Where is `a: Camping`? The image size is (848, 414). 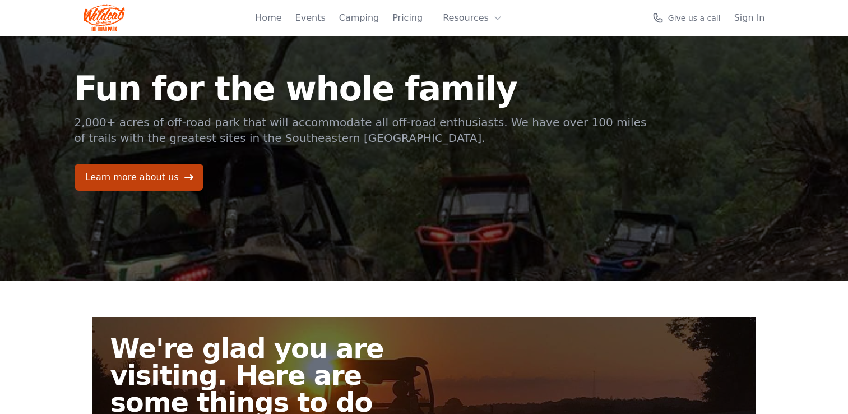
a: Camping is located at coordinates (359, 18).